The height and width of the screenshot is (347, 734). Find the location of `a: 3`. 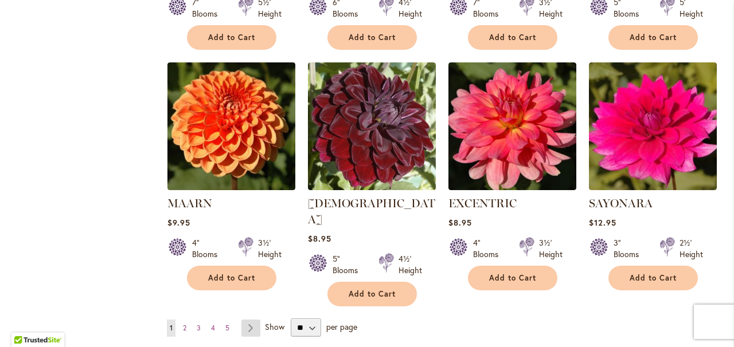

a: 3 is located at coordinates (198, 328).